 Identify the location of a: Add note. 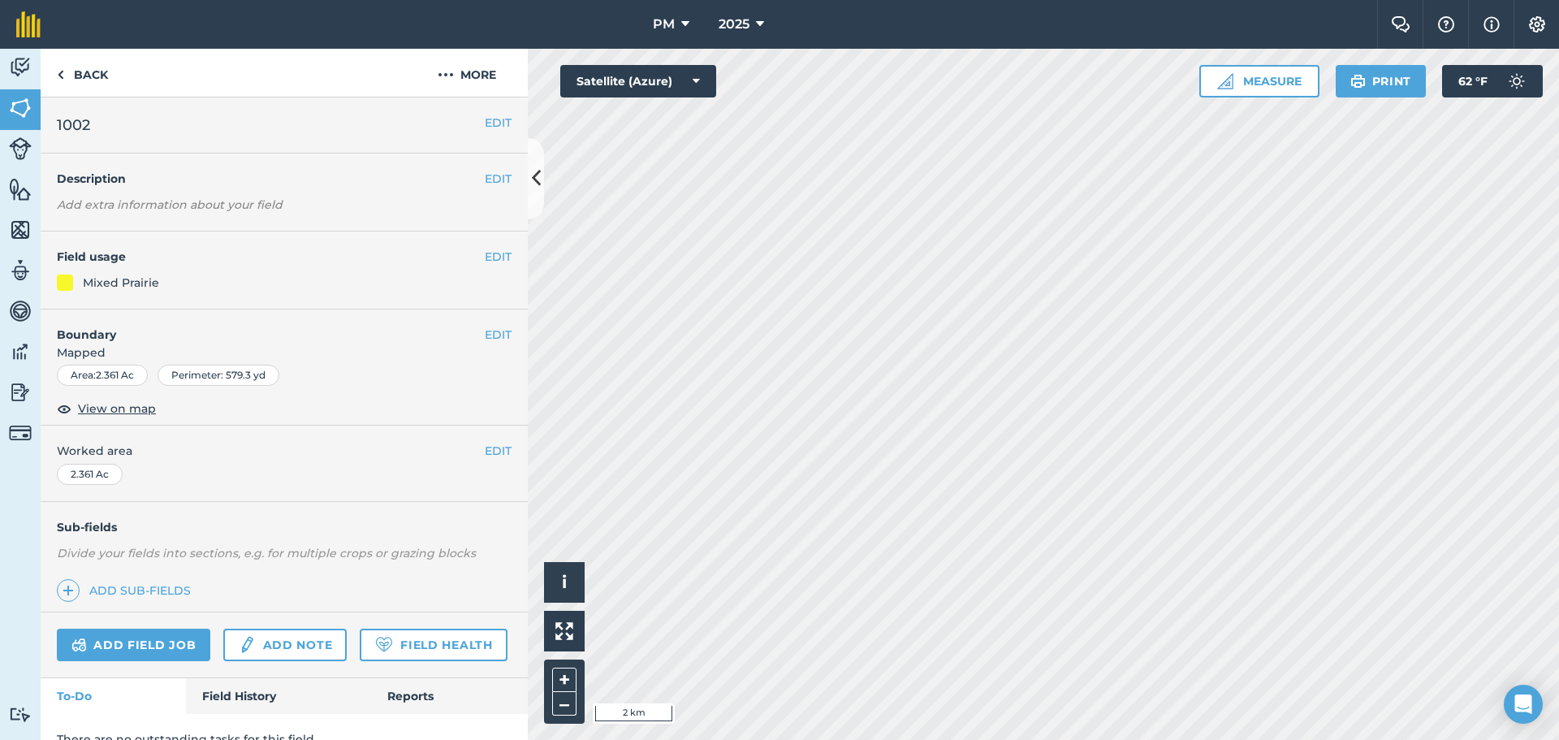
(285, 645).